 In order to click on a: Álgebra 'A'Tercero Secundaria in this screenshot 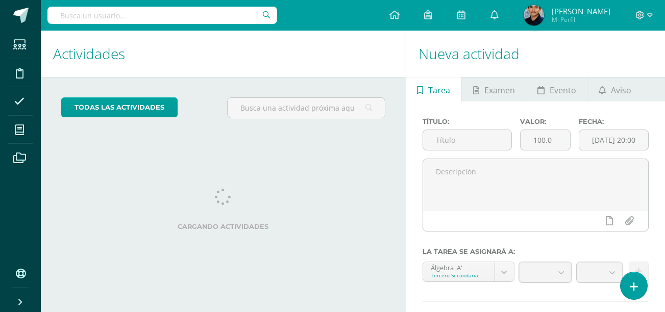, I will do `click(469, 272)`.